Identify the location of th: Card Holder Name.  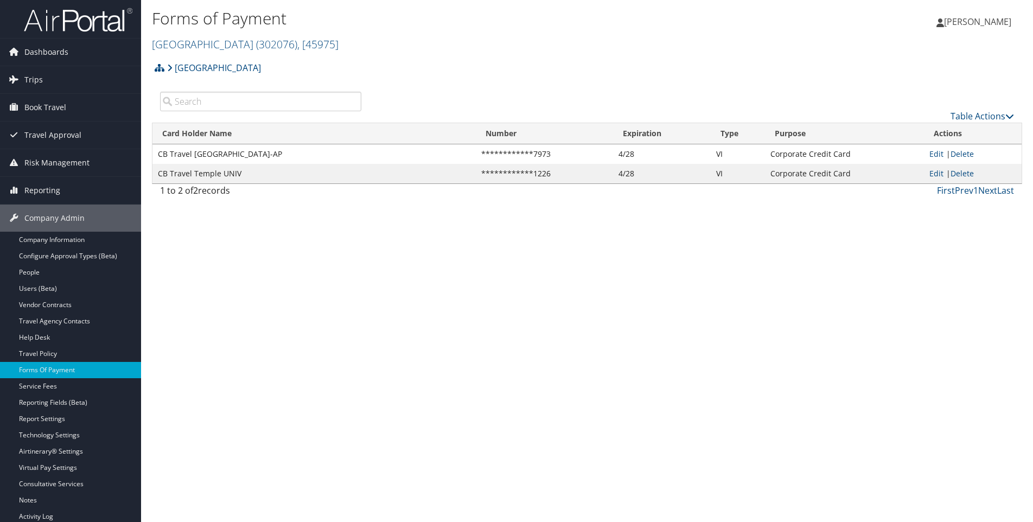
(314, 133).